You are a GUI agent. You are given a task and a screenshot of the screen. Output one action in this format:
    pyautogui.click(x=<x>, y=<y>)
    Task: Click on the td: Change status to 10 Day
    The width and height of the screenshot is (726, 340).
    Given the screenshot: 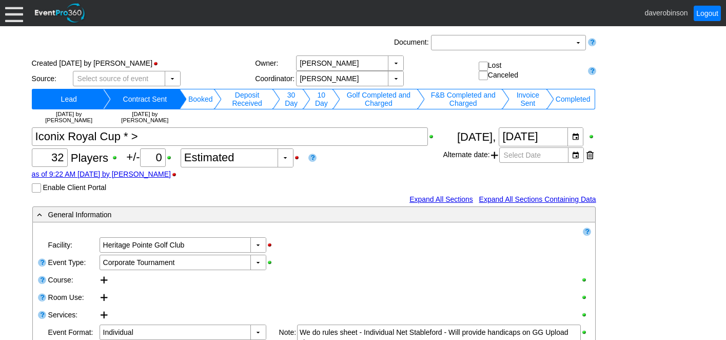 What is the action you would take?
    pyautogui.click(x=322, y=99)
    